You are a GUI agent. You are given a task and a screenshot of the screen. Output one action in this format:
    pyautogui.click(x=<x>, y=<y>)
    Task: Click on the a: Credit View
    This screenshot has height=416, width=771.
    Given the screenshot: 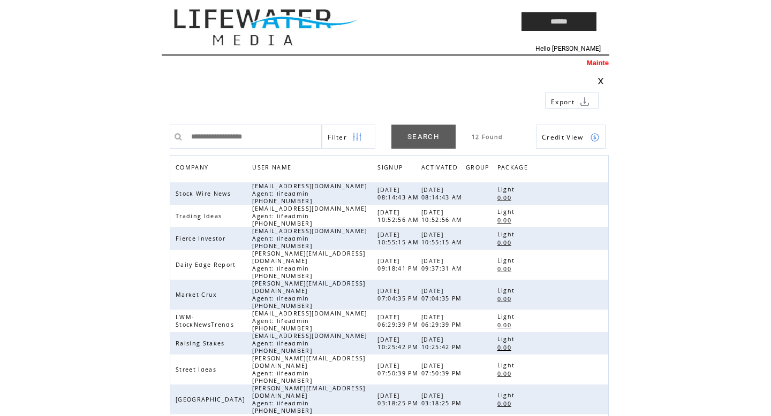 What is the action you would take?
    pyautogui.click(x=571, y=137)
    